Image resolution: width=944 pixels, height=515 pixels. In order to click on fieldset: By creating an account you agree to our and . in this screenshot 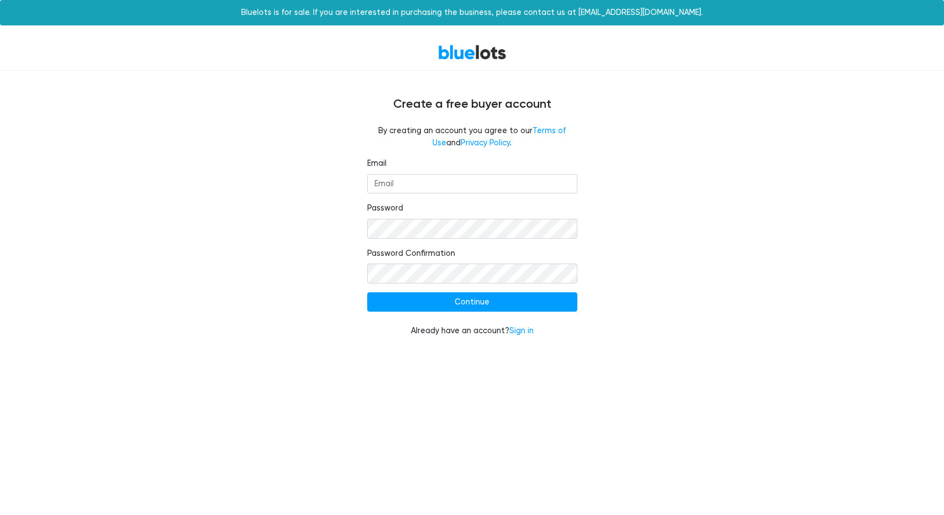, I will do `click(472, 137)`.